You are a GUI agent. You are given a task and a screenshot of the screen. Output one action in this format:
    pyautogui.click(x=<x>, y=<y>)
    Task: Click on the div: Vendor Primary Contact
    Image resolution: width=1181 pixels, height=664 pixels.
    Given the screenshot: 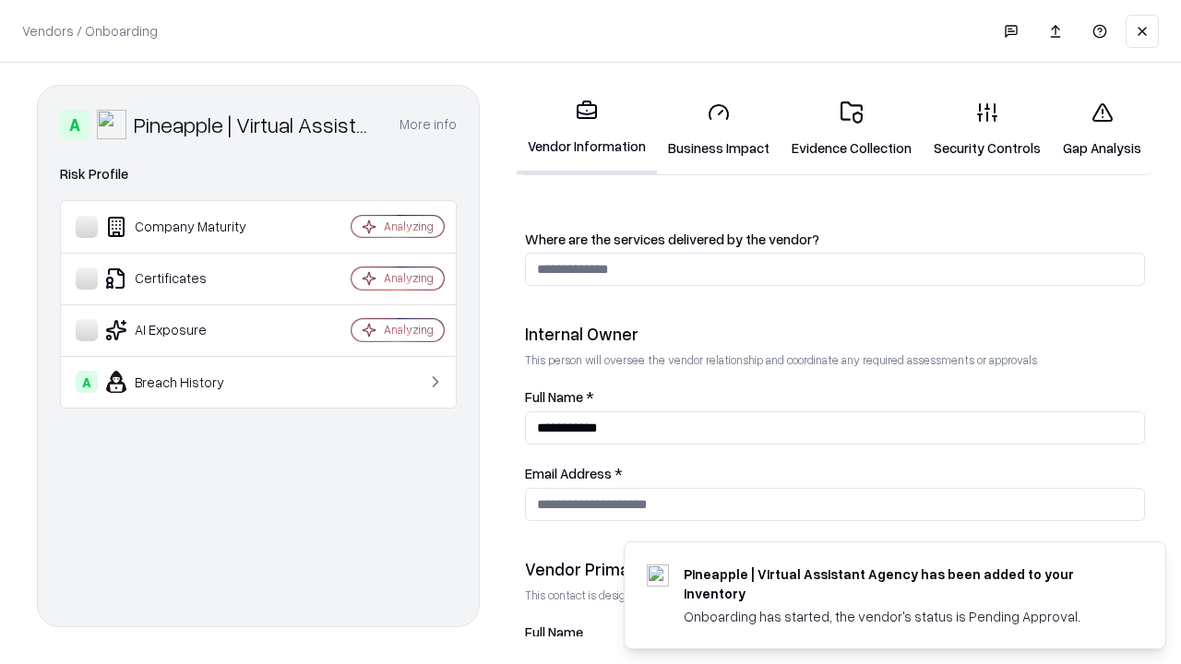 What is the action you would take?
    pyautogui.click(x=835, y=569)
    